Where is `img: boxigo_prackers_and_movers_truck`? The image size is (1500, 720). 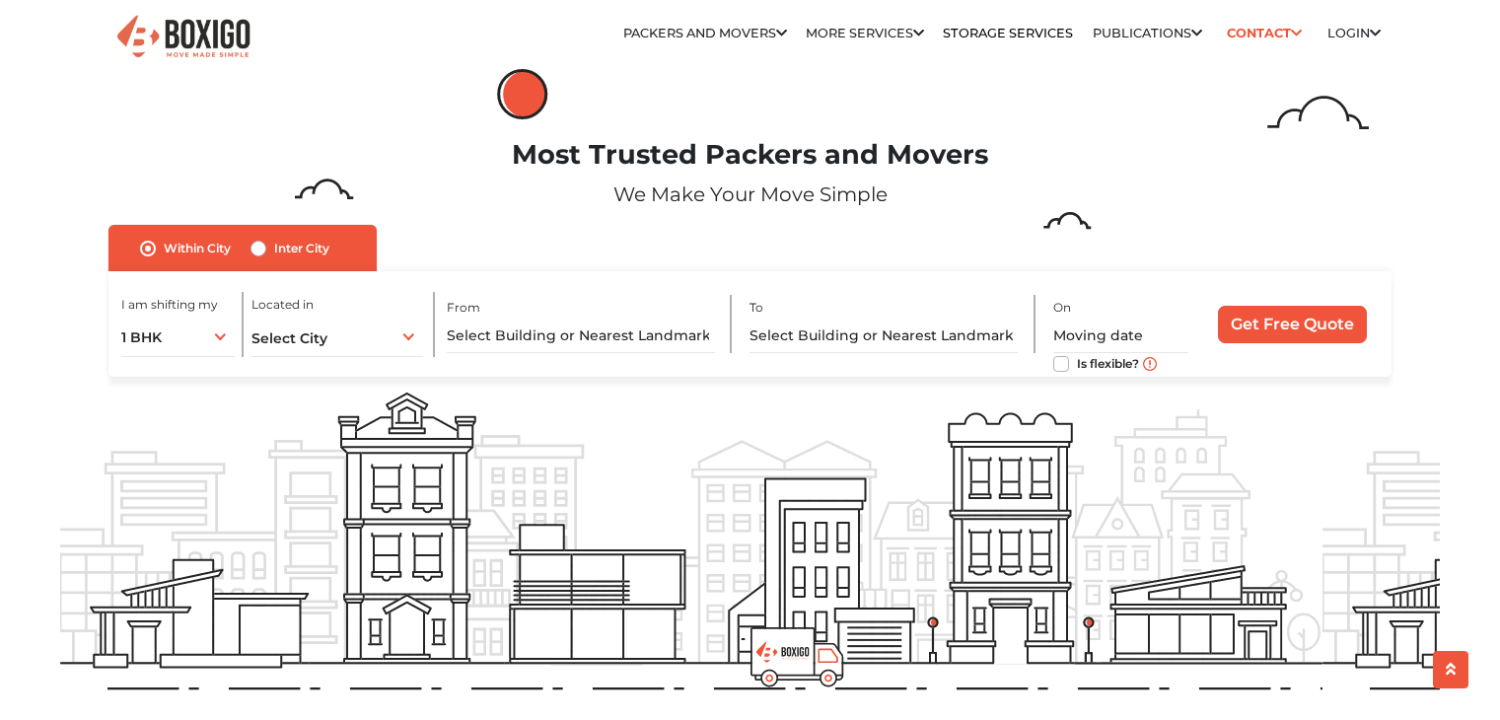
img: boxigo_prackers_and_movers_truck is located at coordinates (797, 657).